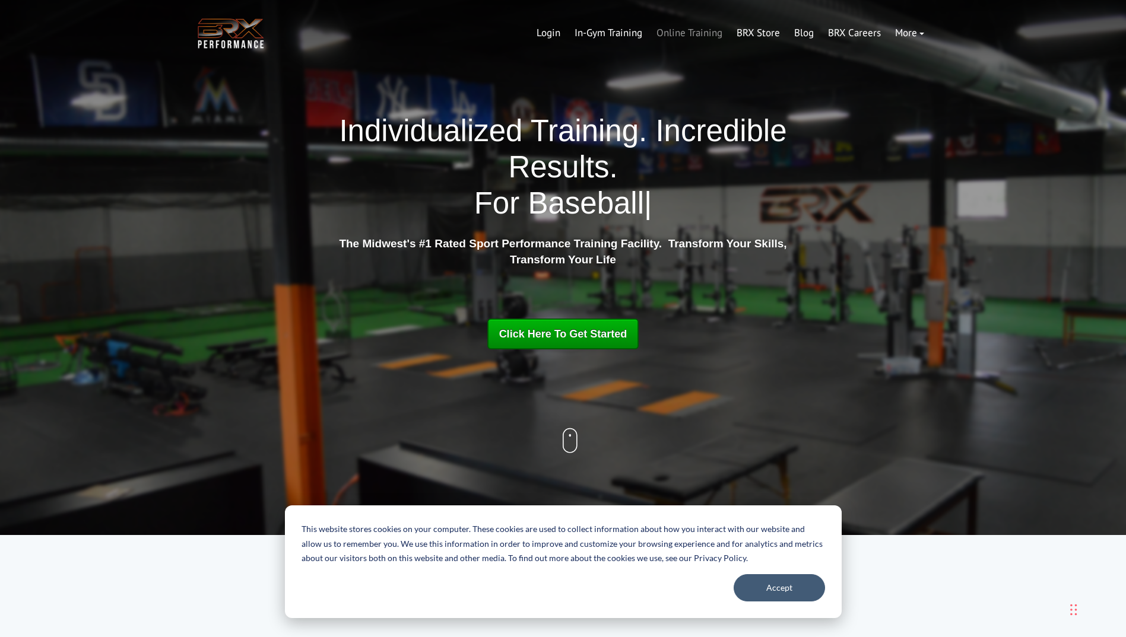  Describe the element at coordinates (854, 33) in the screenshot. I see `a: BRX Careers` at that location.